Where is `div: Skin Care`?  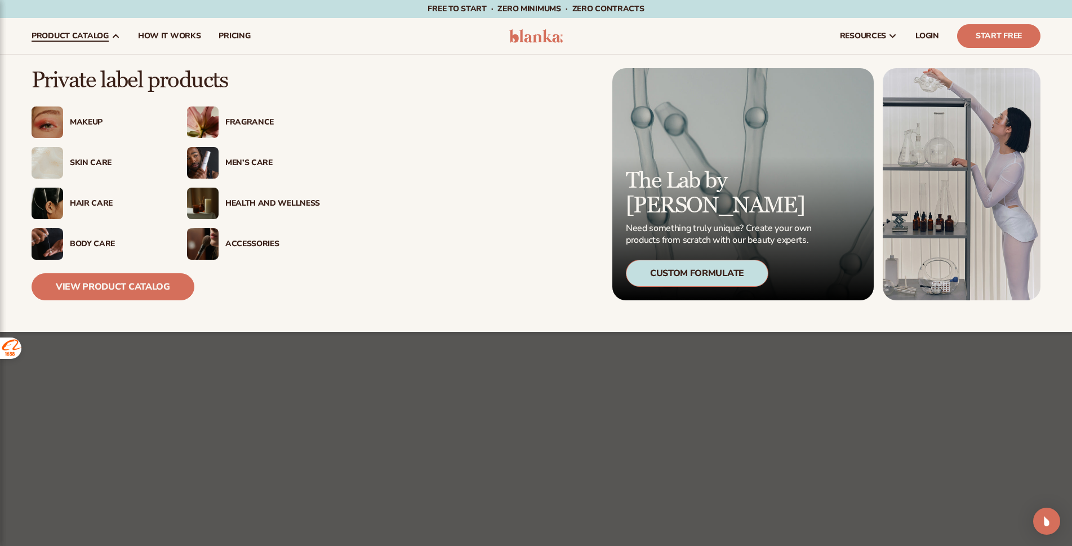
div: Skin Care is located at coordinates (117, 163).